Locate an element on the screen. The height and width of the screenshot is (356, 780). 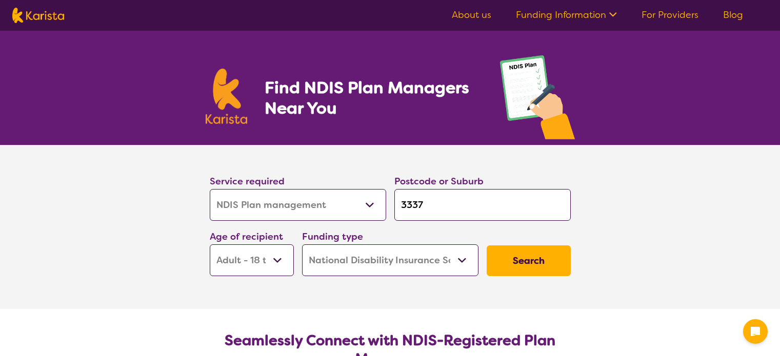
label: Age of recipient is located at coordinates (246, 237).